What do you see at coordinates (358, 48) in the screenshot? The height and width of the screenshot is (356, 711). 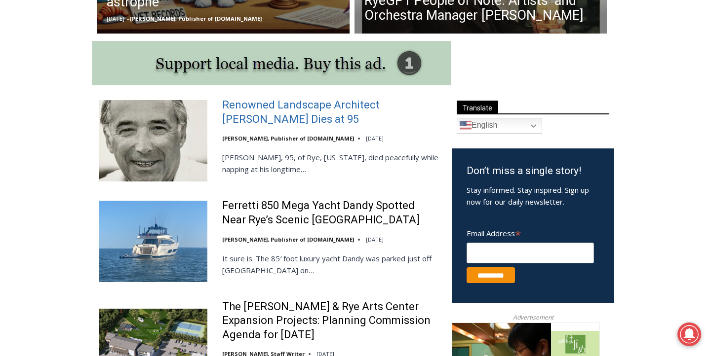 I see `div: "I learned about the history of a place I’d honestly never considered even as a resident of [GEOG...` at bounding box center [358, 48].